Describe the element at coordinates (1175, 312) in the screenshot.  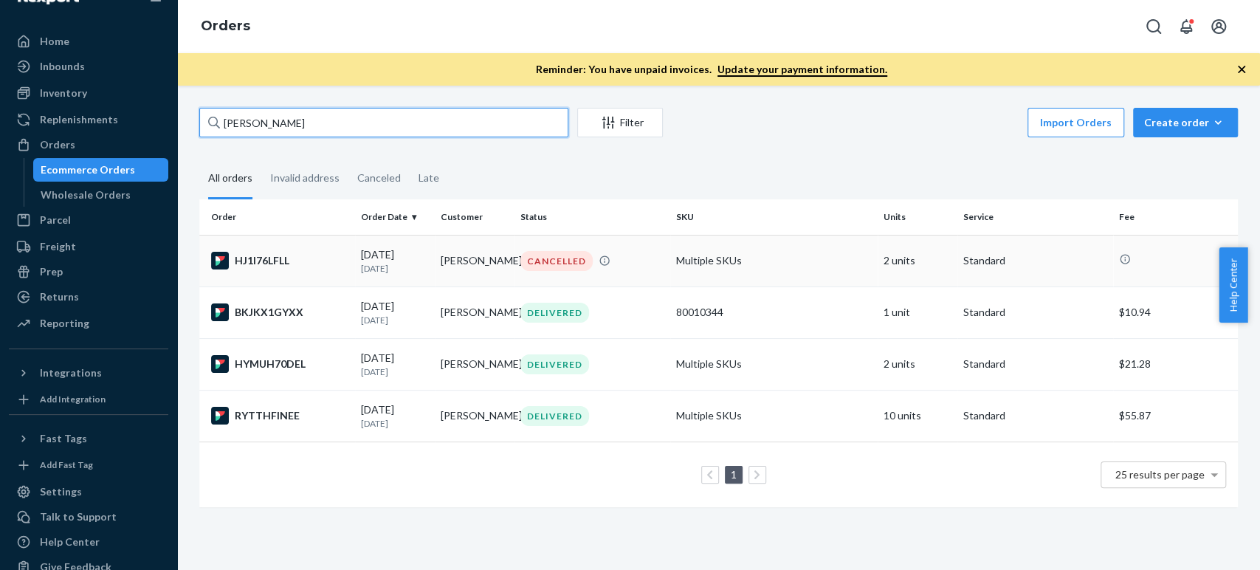
I see `td: $10.94` at that location.